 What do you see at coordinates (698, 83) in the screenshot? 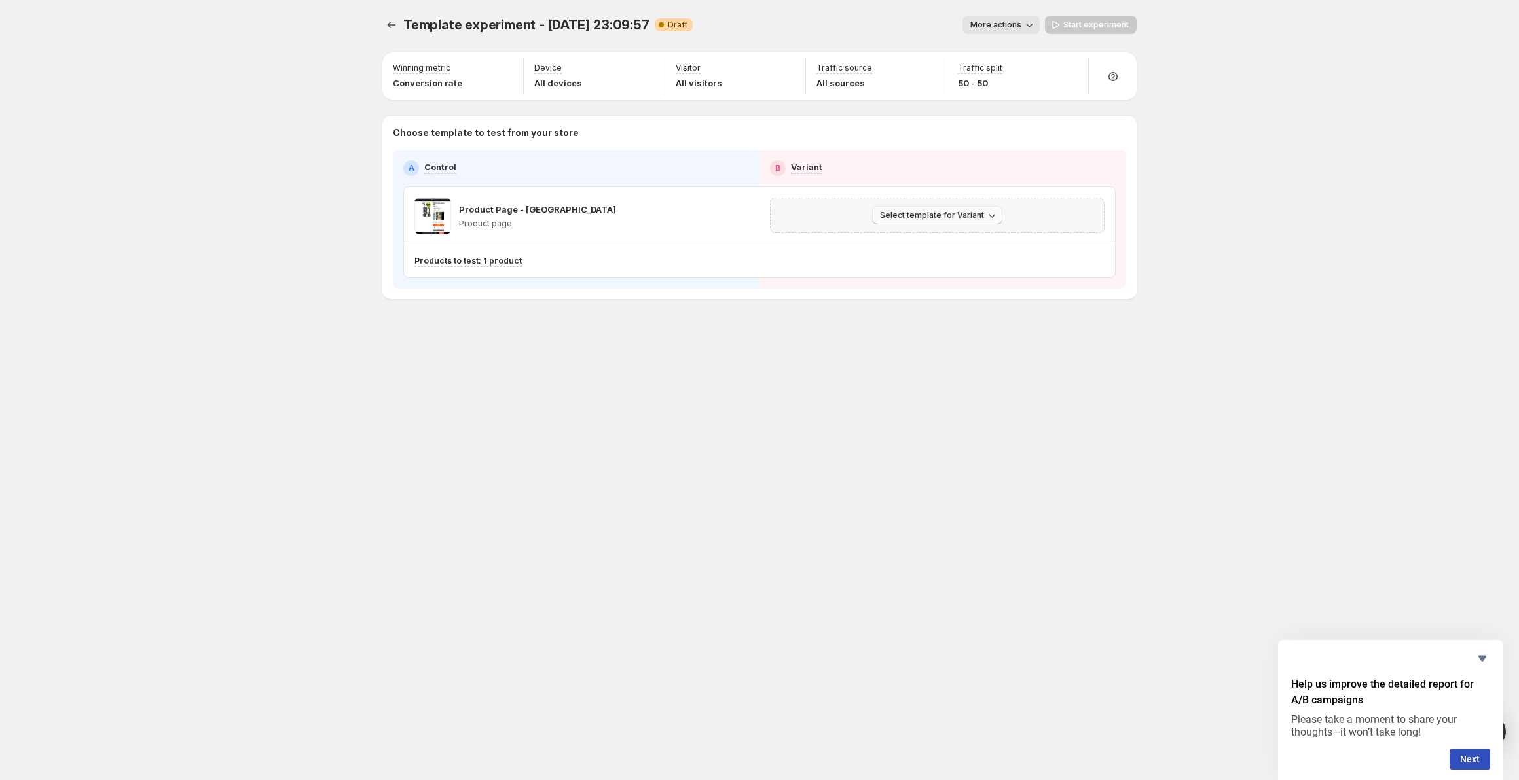
I see `p: All visitors` at bounding box center [698, 83].